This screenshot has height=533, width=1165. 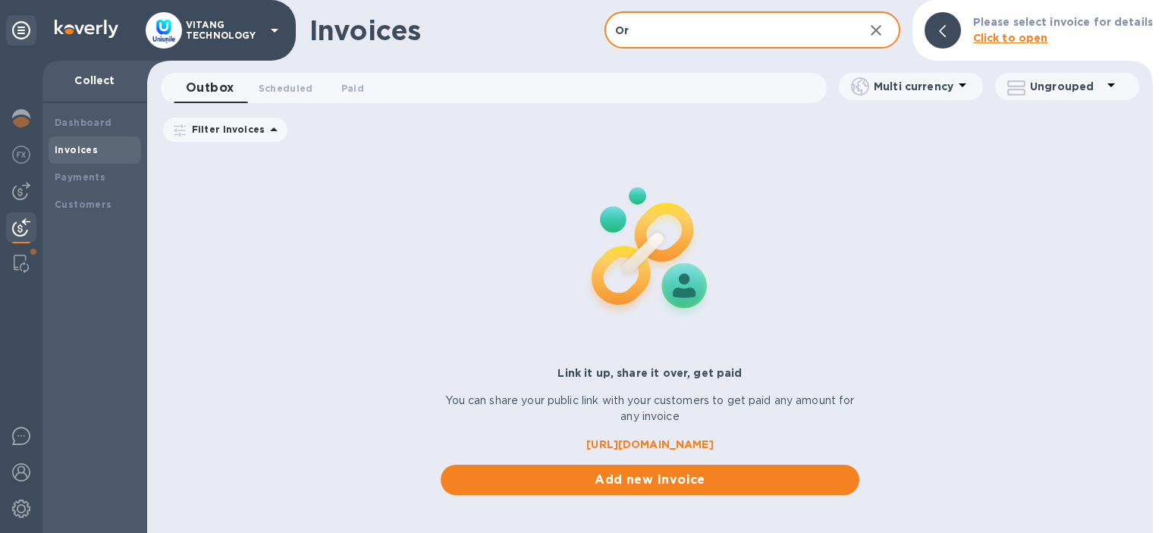 I want to click on span: Paid, so click(x=353, y=88).